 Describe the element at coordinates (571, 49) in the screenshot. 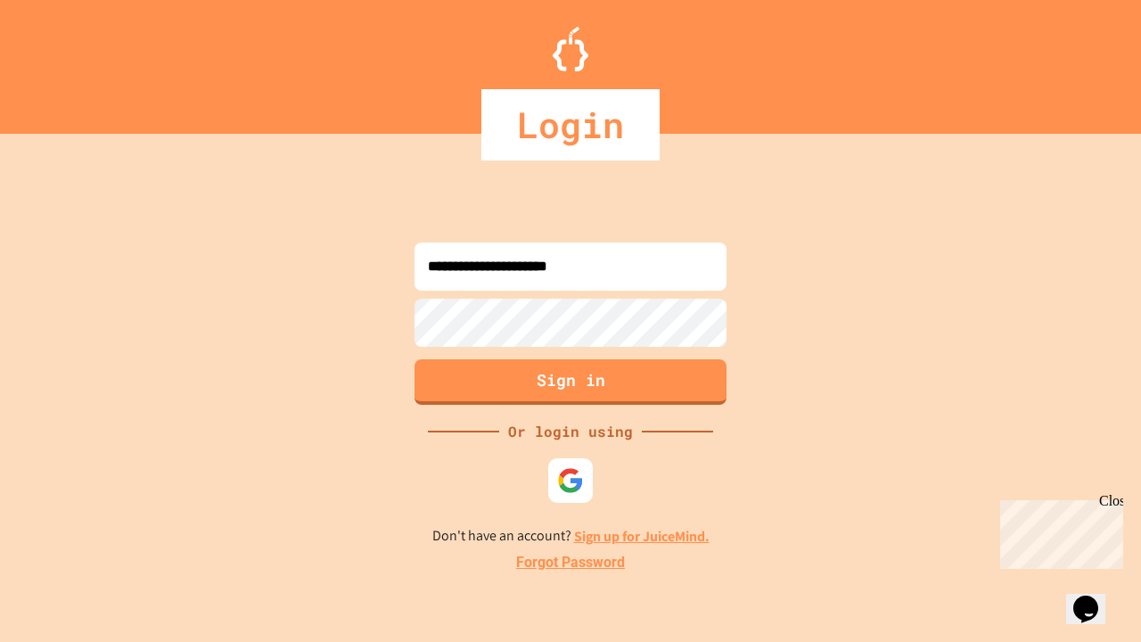

I see `img: Logo.svg` at that location.